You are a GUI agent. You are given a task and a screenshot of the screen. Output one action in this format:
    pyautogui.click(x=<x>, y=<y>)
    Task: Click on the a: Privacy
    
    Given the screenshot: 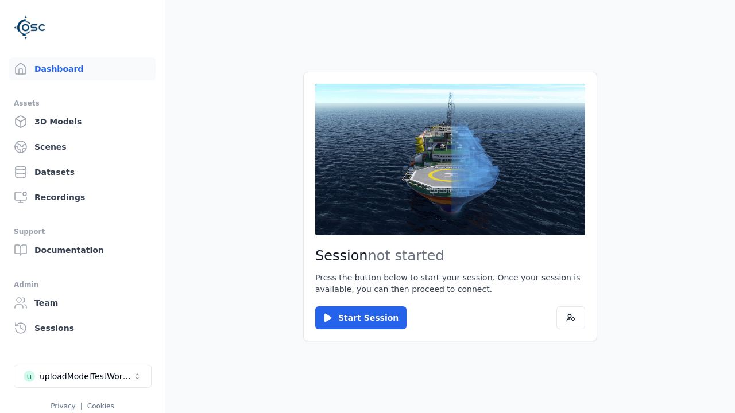 What is the action you would take?
    pyautogui.click(x=63, y=406)
    